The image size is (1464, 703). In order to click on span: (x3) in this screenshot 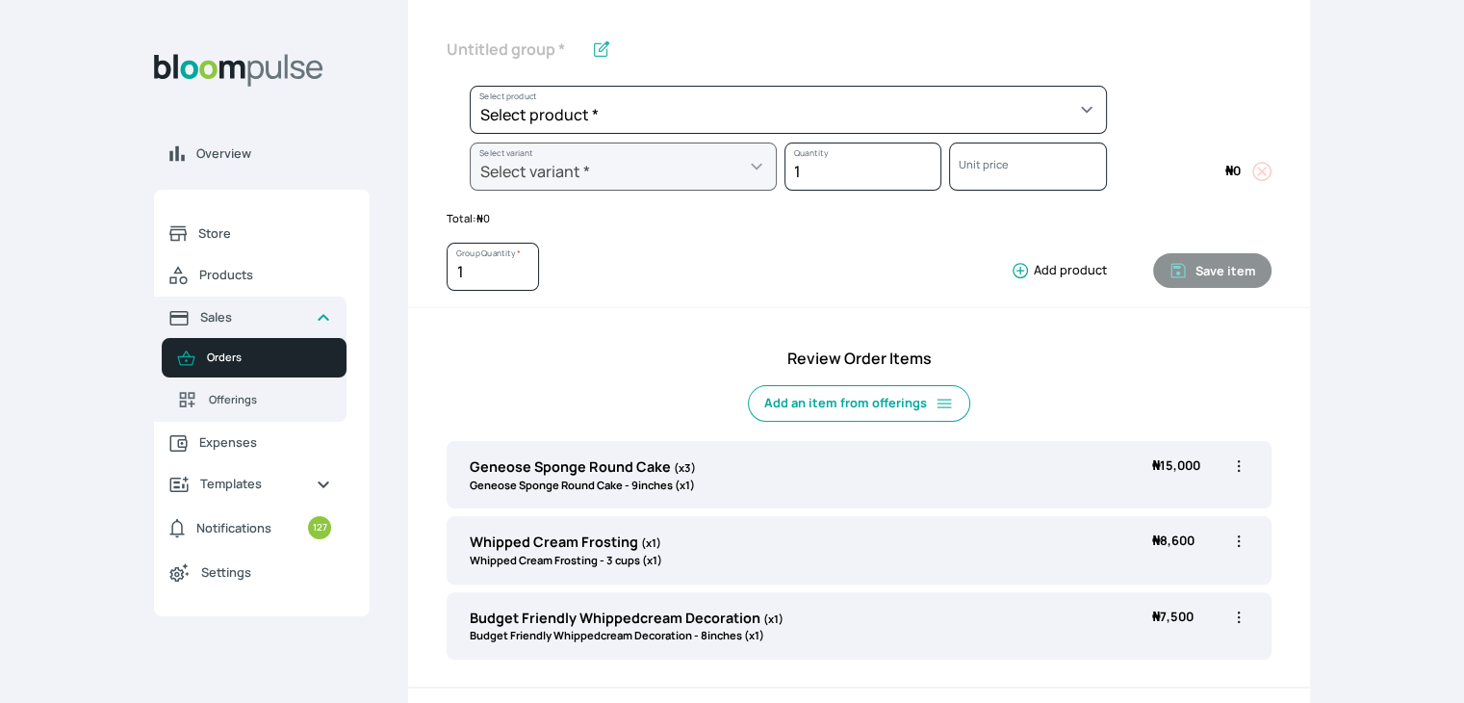, I will do `click(684, 467)`.